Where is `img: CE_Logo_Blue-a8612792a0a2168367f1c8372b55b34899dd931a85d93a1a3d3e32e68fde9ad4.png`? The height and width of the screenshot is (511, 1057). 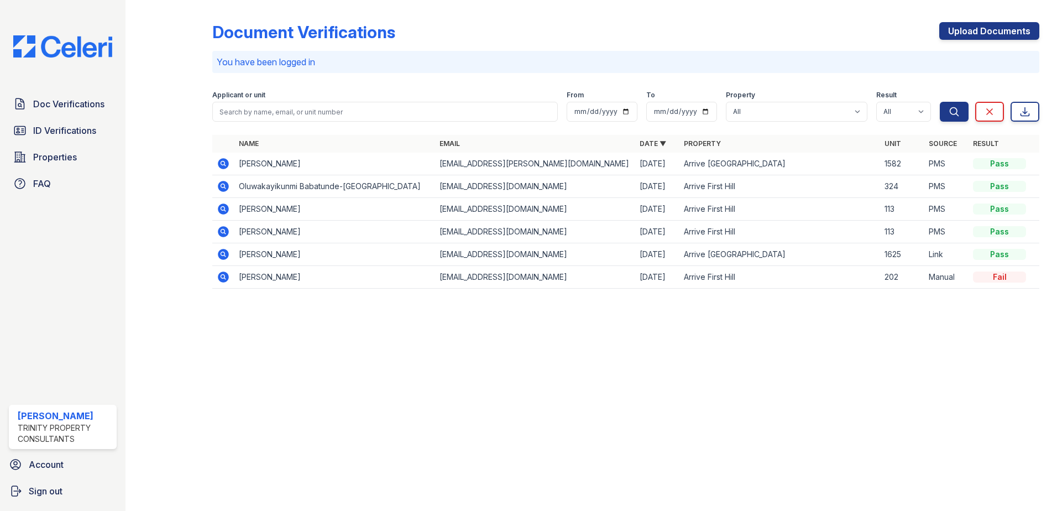
img: CE_Logo_Blue-a8612792a0a2168367f1c8372b55b34899dd931a85d93a1a3d3e32e68fde9ad4.png is located at coordinates (62, 46).